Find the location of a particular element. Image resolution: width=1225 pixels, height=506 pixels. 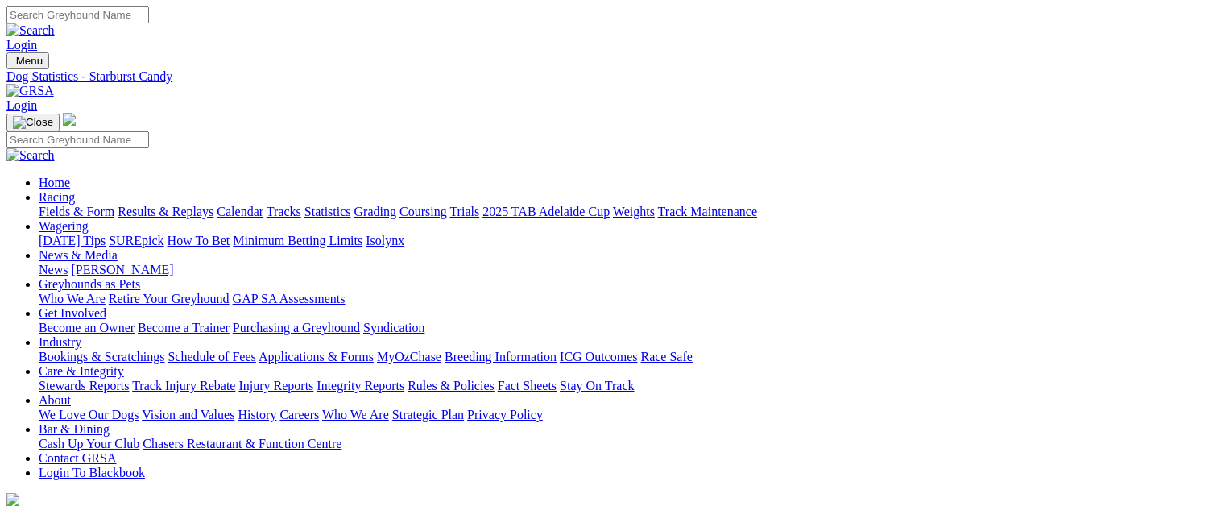

a: Bar & Dining is located at coordinates (74, 428).